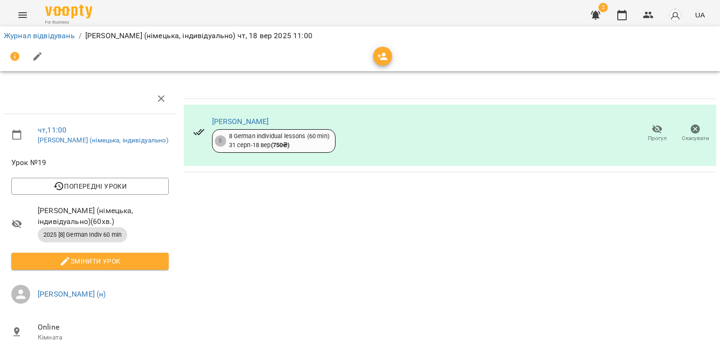 This screenshot has height=348, width=720. What do you see at coordinates (695, 138) in the screenshot?
I see `span: Скасувати` at bounding box center [695, 138].